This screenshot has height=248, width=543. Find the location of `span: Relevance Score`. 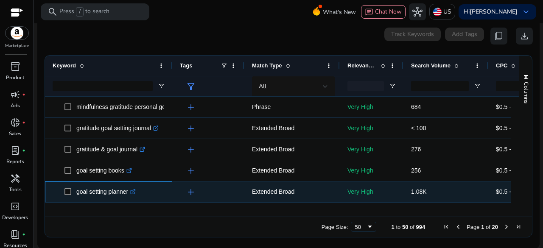

span: Relevance Score is located at coordinates (362, 65).